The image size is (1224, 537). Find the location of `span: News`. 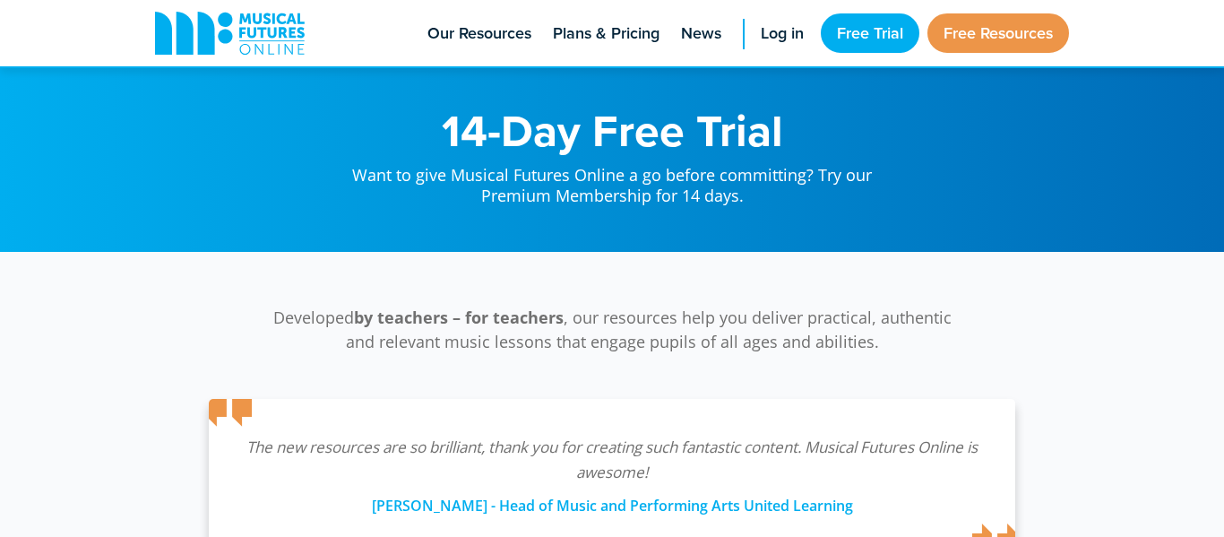

span: News is located at coordinates (700, 33).